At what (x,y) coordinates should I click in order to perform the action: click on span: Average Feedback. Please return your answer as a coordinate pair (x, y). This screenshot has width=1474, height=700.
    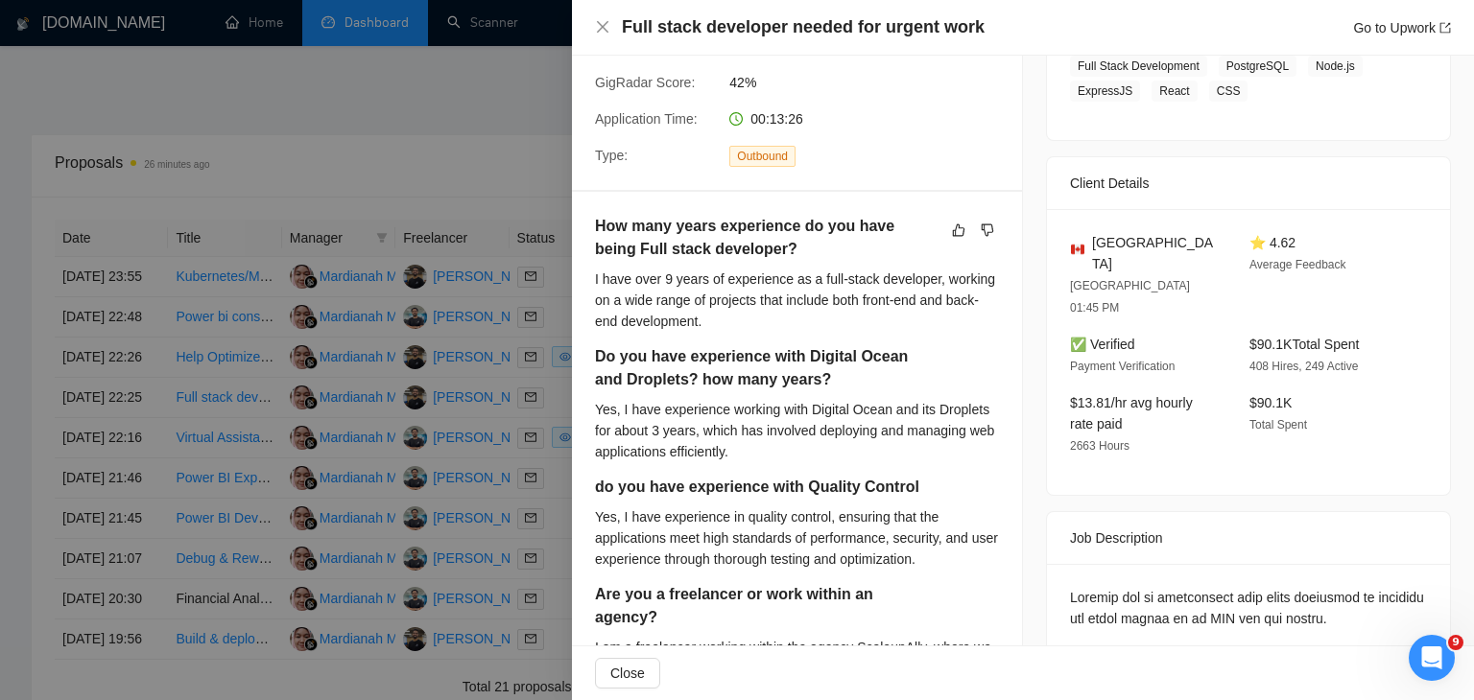
    Looking at the image, I should click on (1297, 265).